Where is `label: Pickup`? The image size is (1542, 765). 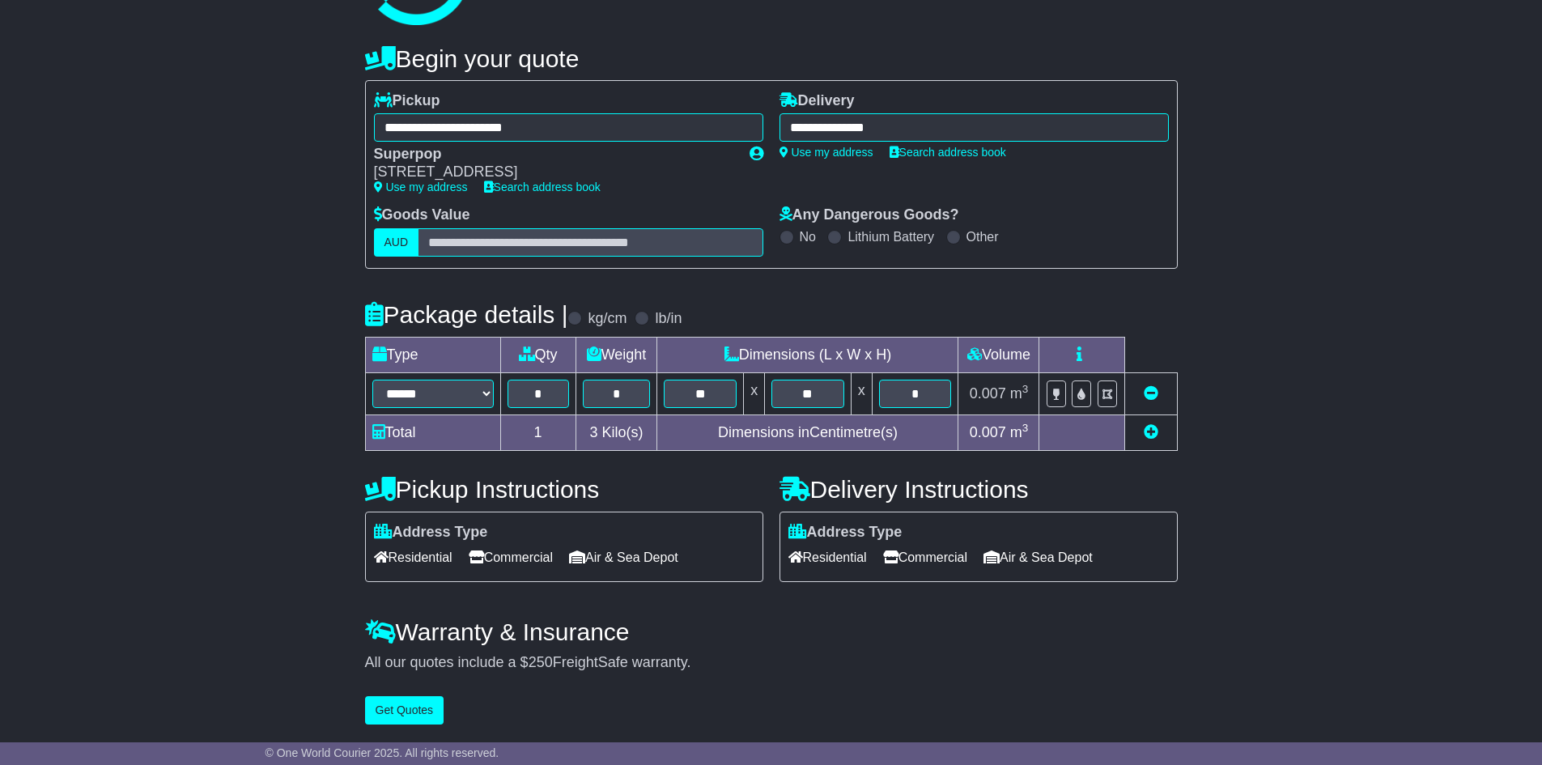 label: Pickup is located at coordinates (407, 101).